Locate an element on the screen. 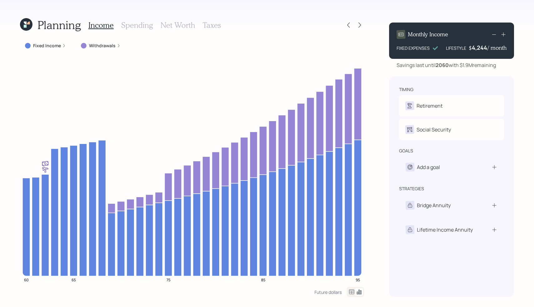 This screenshot has height=307, width=534. div: Retirement is located at coordinates (430, 106).